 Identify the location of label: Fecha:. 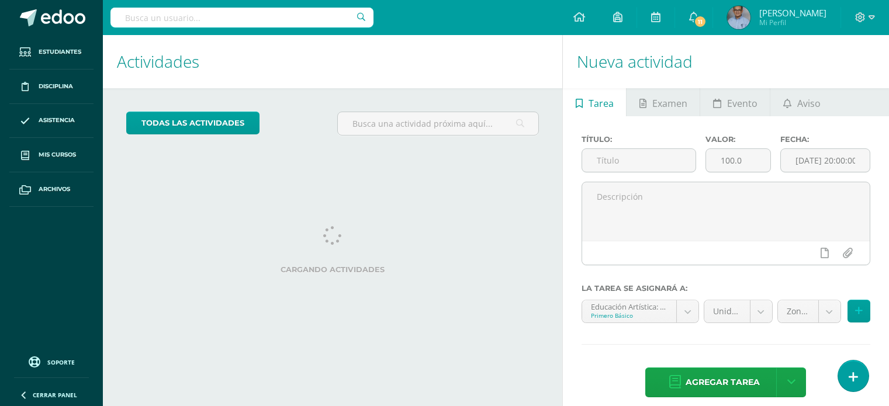
(825, 139).